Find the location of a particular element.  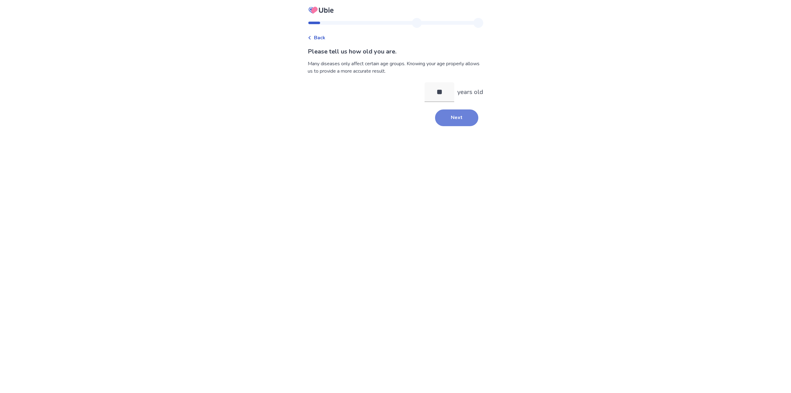

span: Back is located at coordinates (319, 38).